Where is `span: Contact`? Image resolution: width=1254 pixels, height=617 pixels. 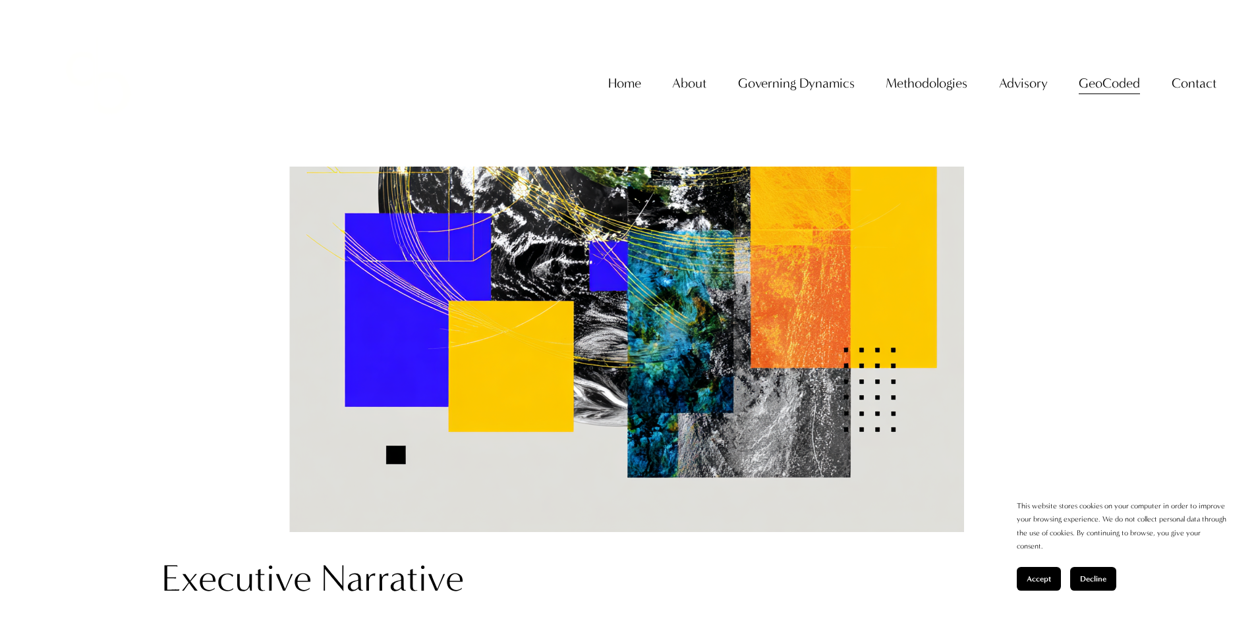 span: Contact is located at coordinates (1194, 83).